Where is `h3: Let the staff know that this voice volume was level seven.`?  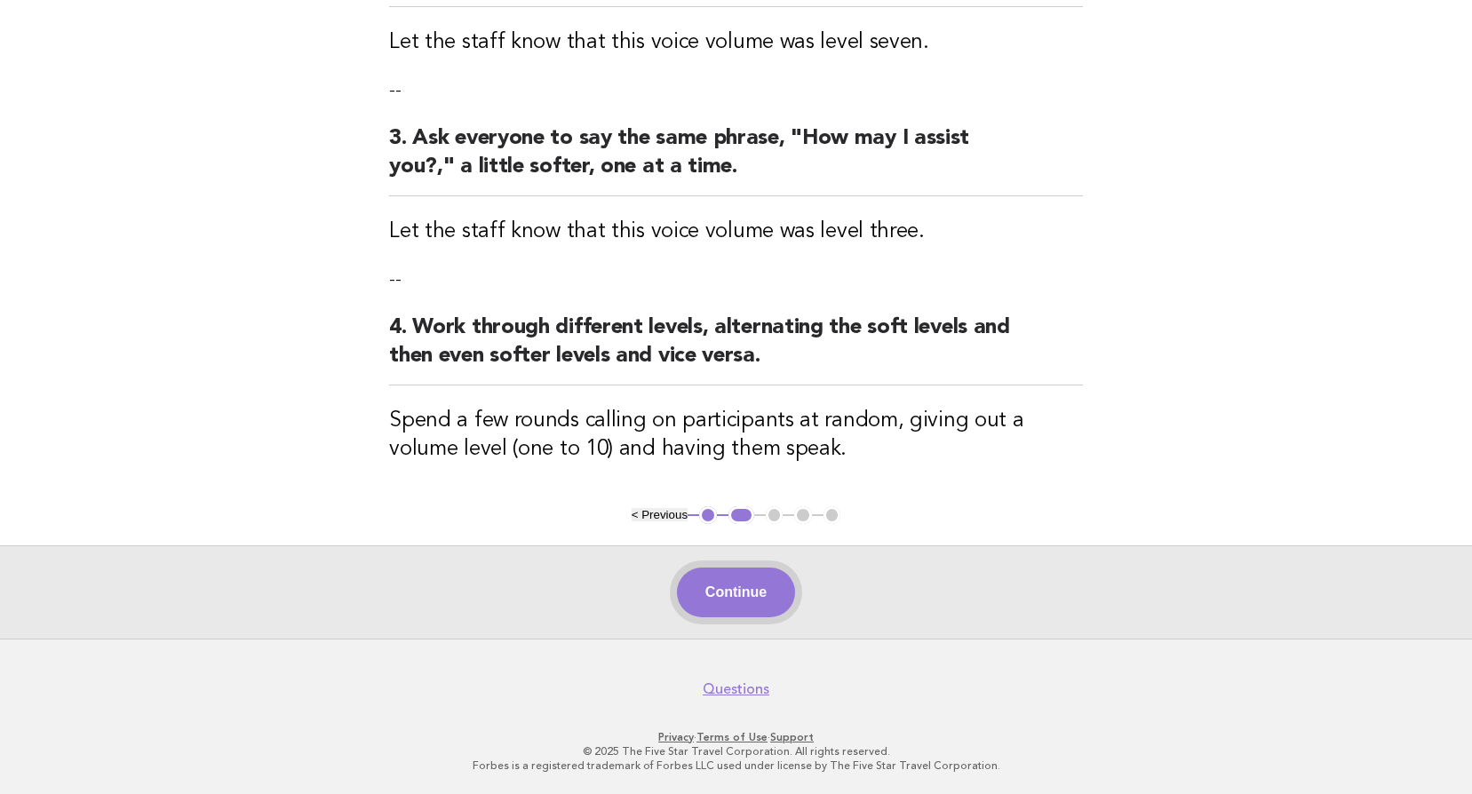 h3: Let the staff know that this voice volume was level seven. is located at coordinates (736, 43).